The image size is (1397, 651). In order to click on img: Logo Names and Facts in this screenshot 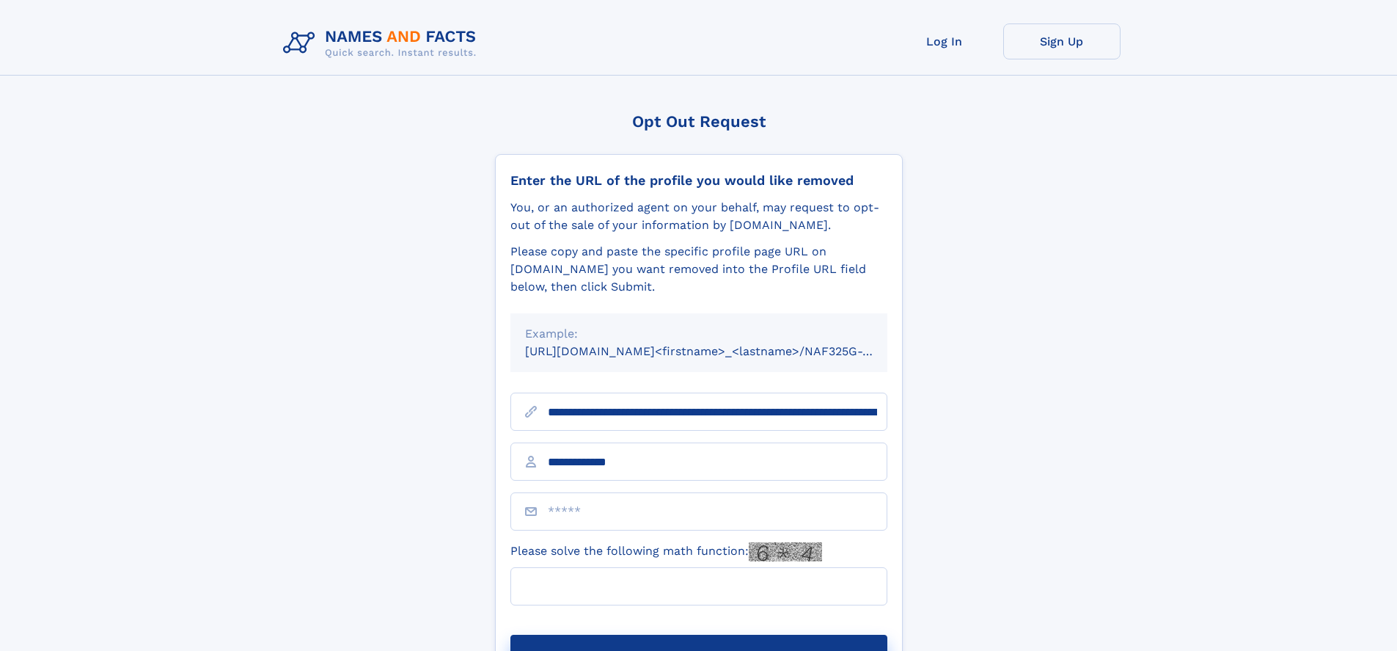, I will do `click(383, 43)`.